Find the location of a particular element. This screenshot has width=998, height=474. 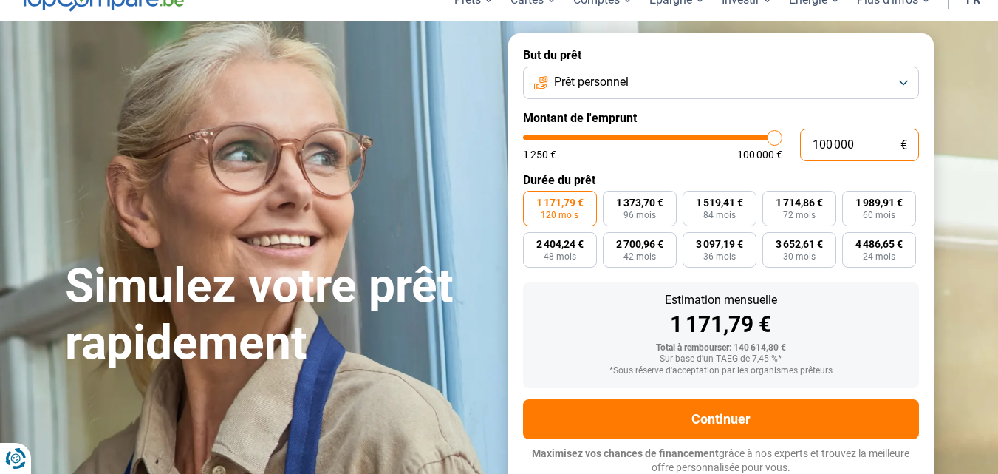

span: 1 989,91 € is located at coordinates (879, 202).